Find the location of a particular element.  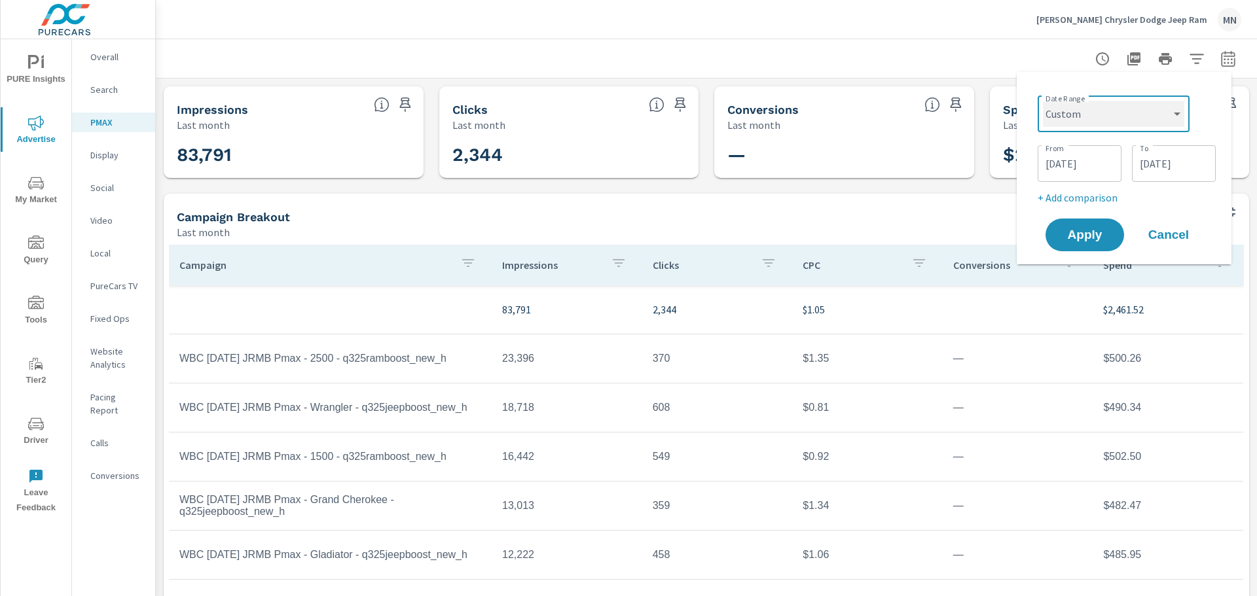

td: $500.26 is located at coordinates (1168, 359).